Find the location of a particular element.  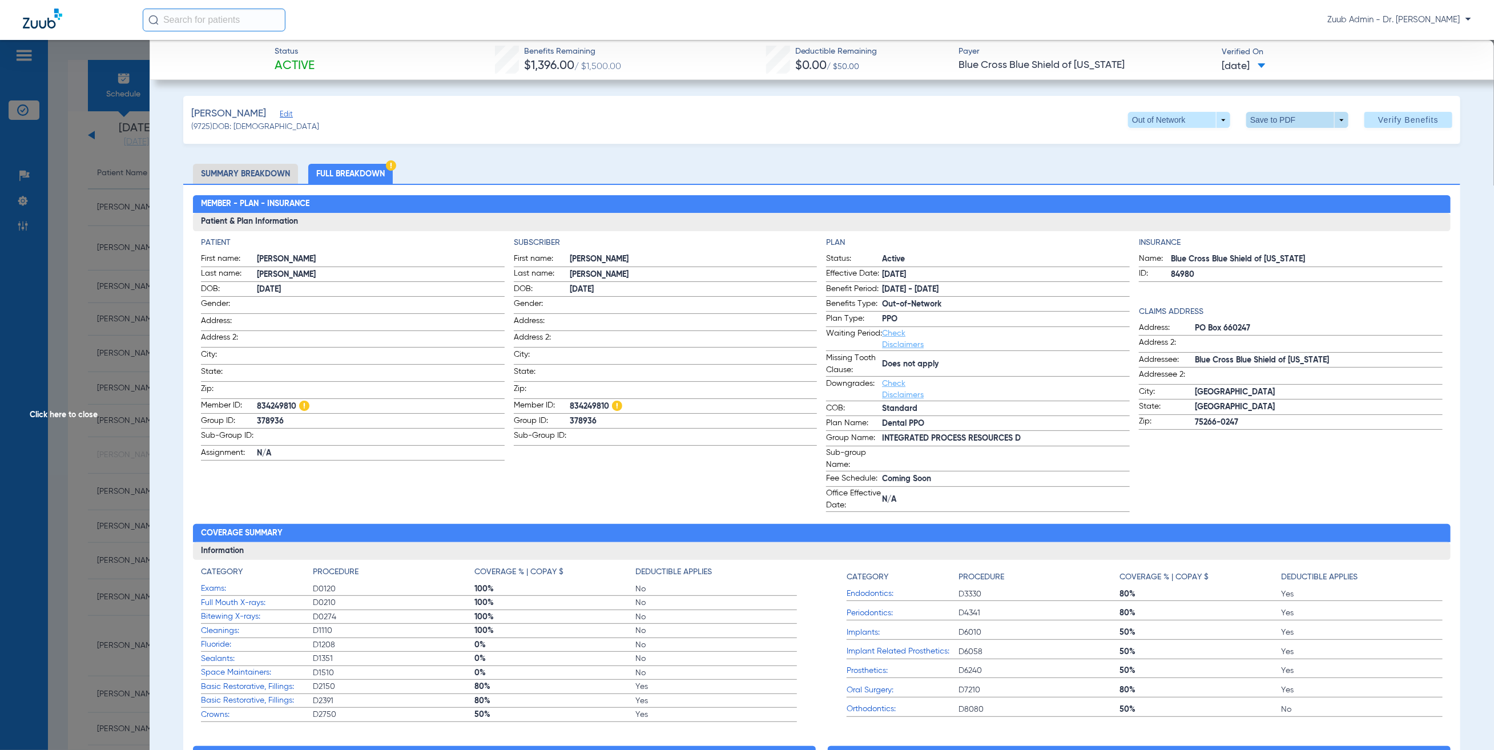

span: Benefits Remaining is located at coordinates (573, 51).